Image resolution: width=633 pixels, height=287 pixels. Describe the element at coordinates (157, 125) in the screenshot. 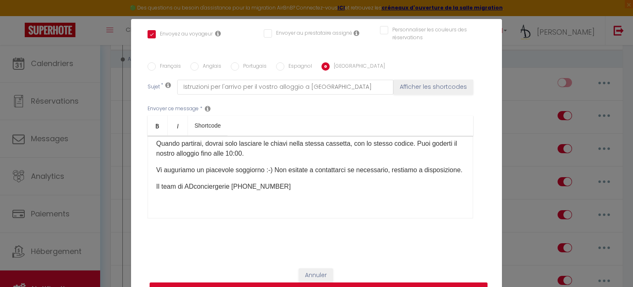

I see `a: Bold` at that location.